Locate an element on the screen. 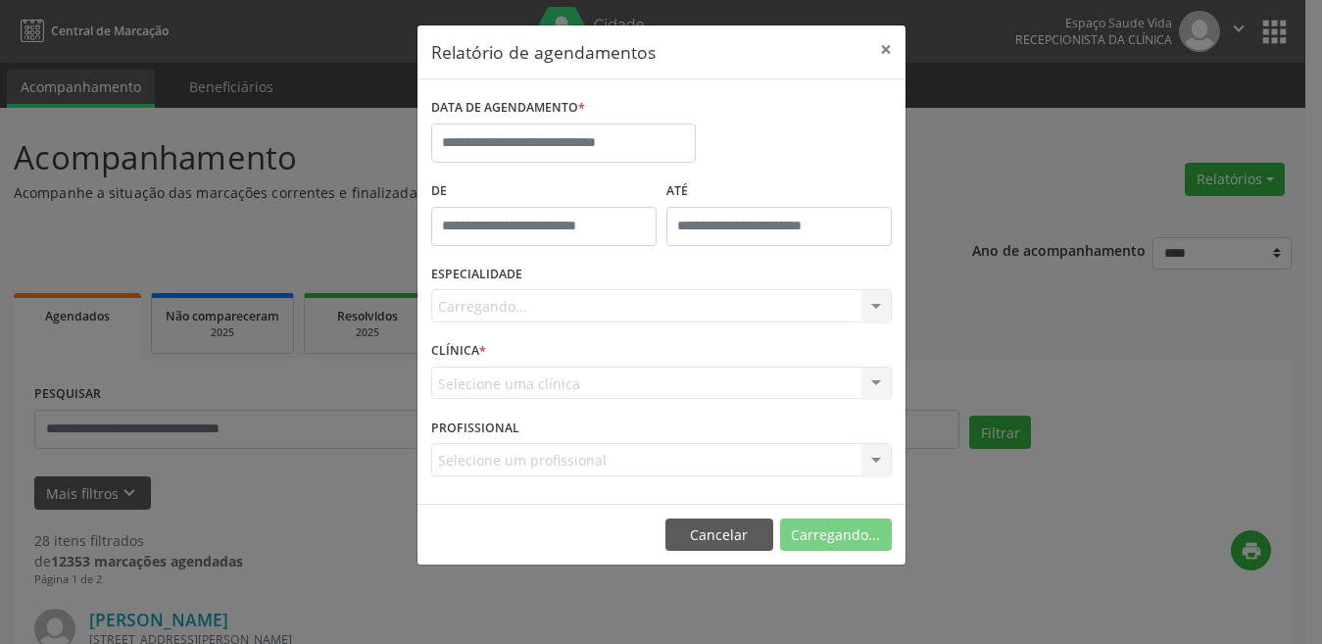 This screenshot has height=644, width=1322. label: CLÍNICA is located at coordinates (459, 351).